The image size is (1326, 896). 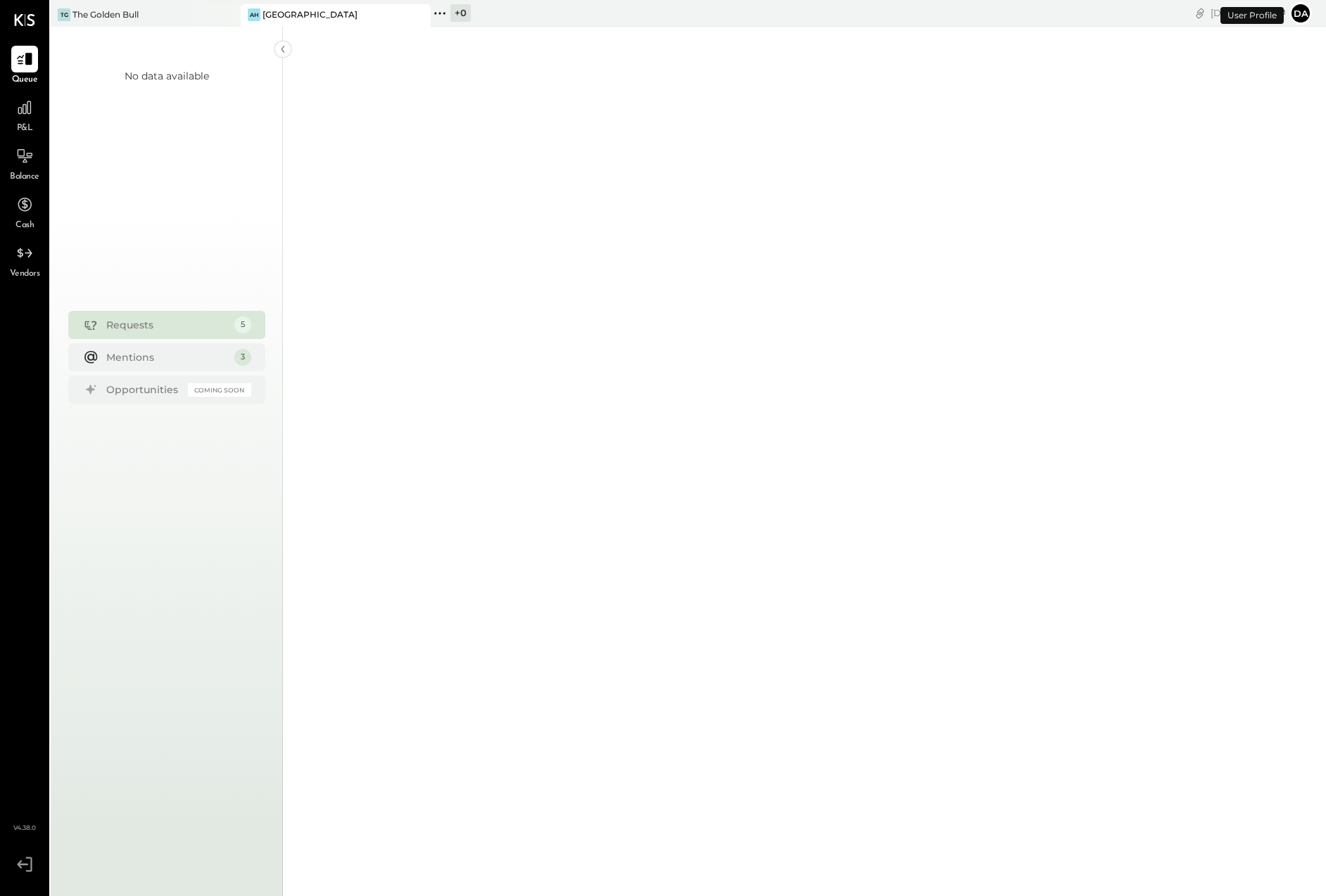 What do you see at coordinates (25, 163) in the screenshot?
I see `a: Balance` at bounding box center [25, 163].